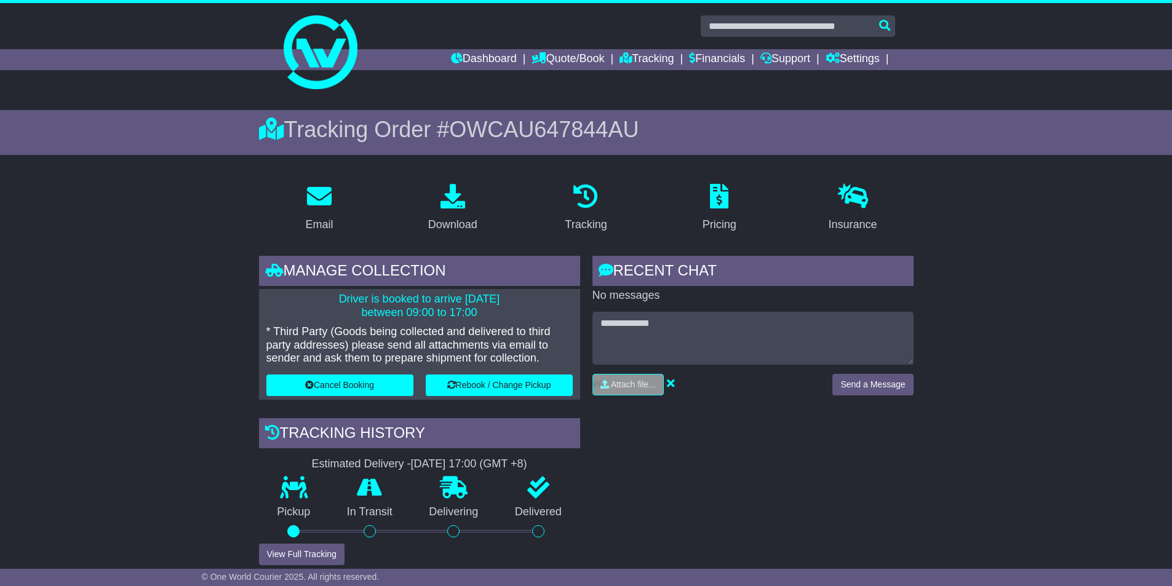 Image resolution: width=1172 pixels, height=586 pixels. I want to click on div: Download, so click(453, 225).